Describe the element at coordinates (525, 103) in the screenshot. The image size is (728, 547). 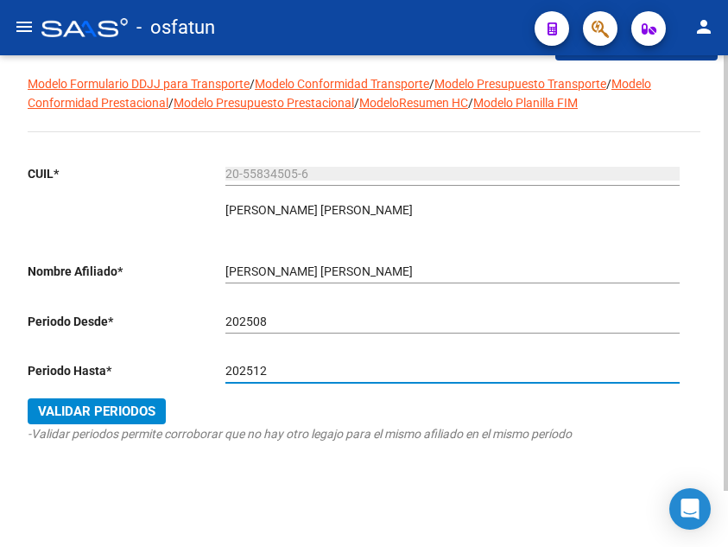
I see `a: Modelo Planilla FIM` at that location.